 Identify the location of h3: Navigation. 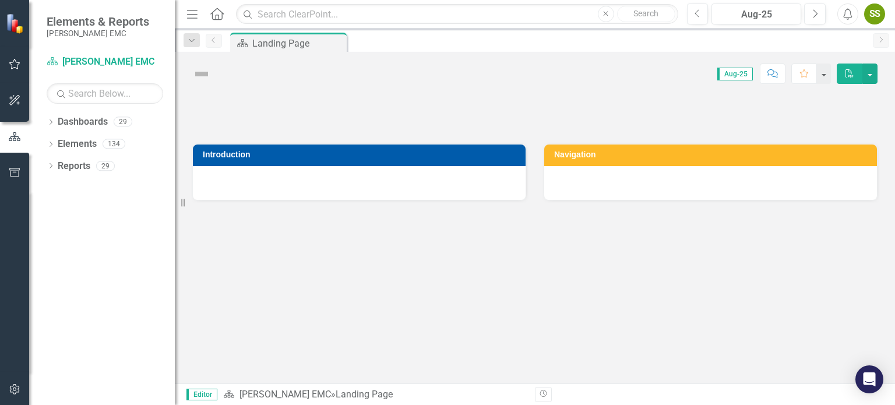
(713, 154).